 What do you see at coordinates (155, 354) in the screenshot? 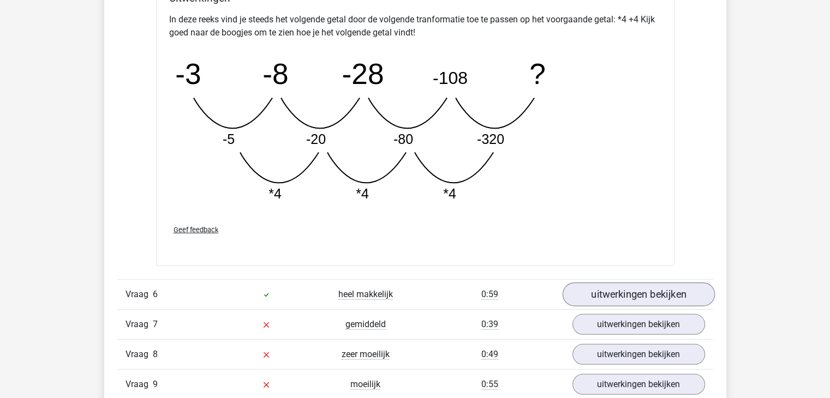
I see `span: 8` at bounding box center [155, 354].